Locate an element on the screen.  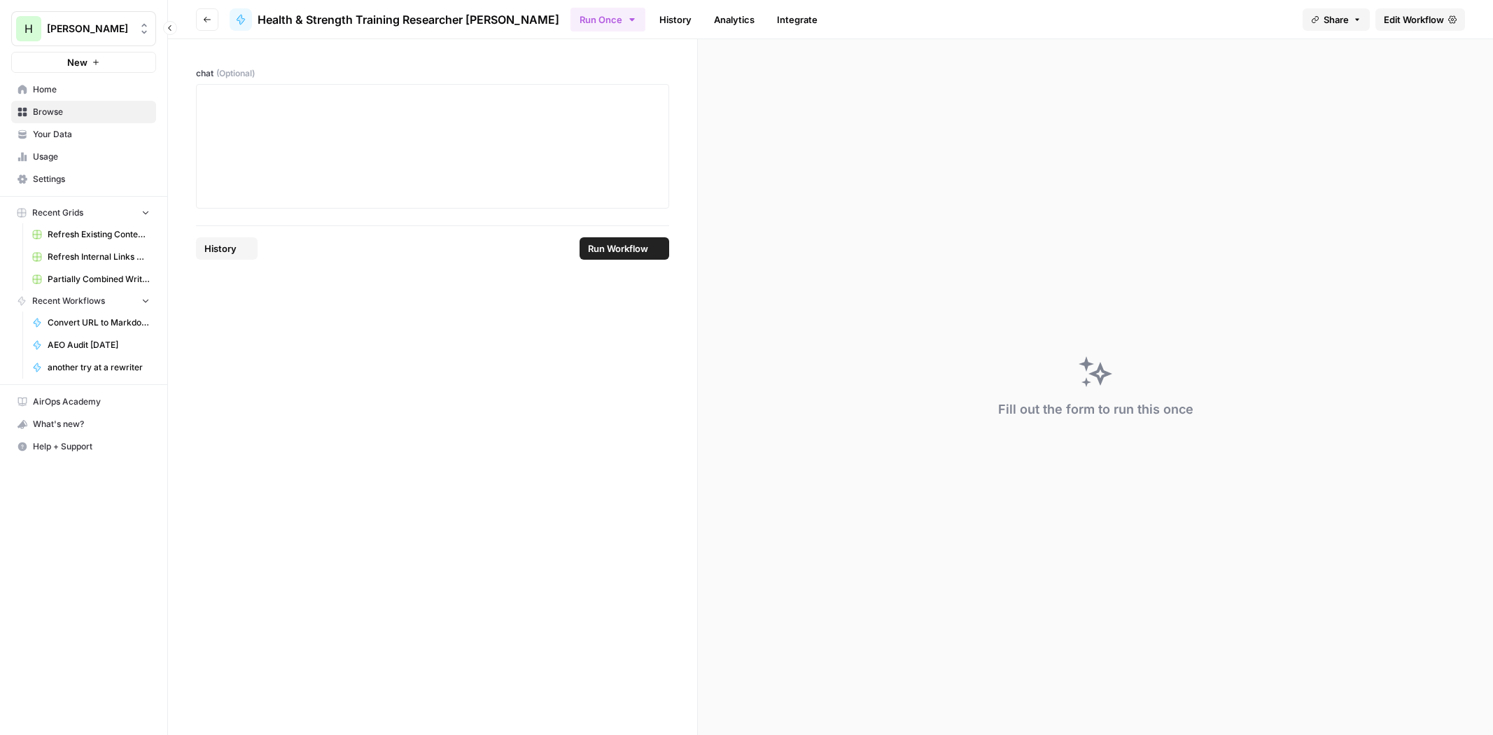
button: Run Once is located at coordinates (608, 20).